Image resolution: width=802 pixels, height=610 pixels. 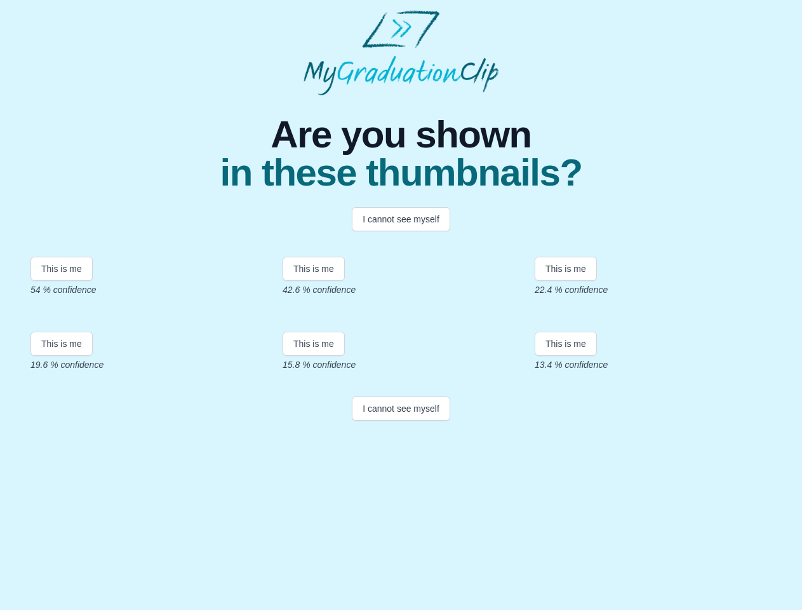 I want to click on span: Are you shown, so click(x=401, y=135).